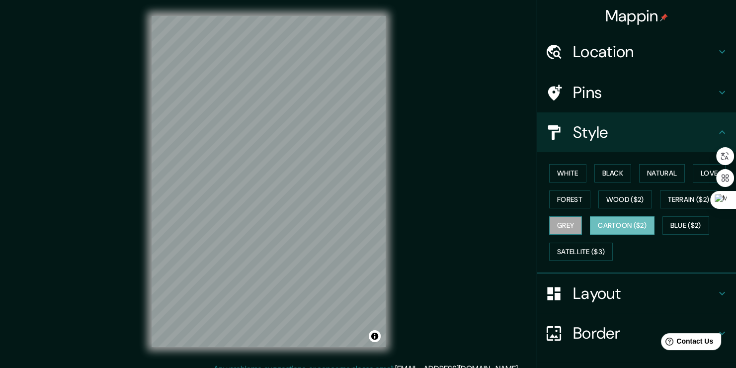  Describe the element at coordinates (637, 16) in the screenshot. I see `h4: Mappin` at that location.